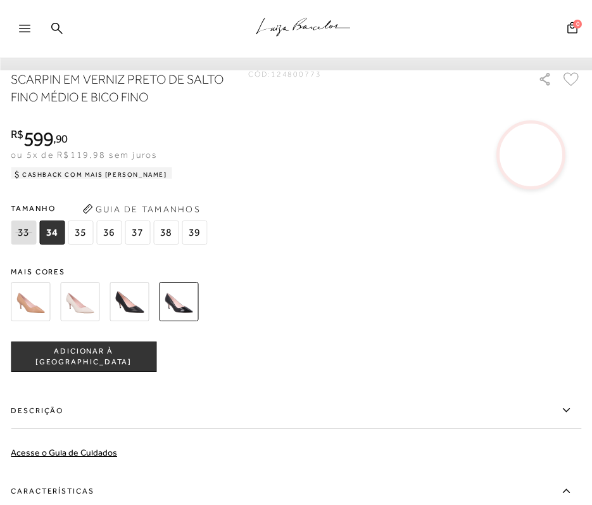  What do you see at coordinates (80, 232) in the screenshot?
I see `span: 35` at bounding box center [80, 232].